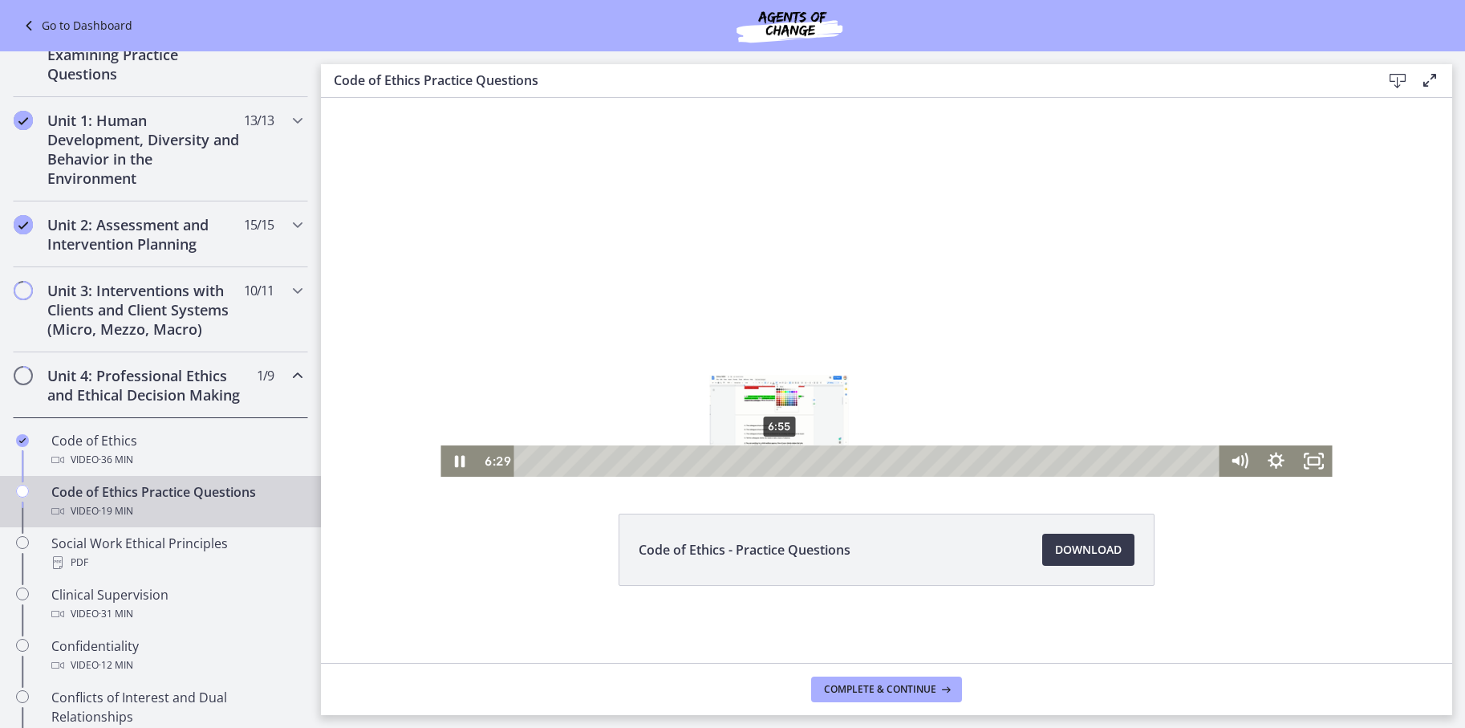  I want to click on div: Clinical Supervision, so click(176, 604).